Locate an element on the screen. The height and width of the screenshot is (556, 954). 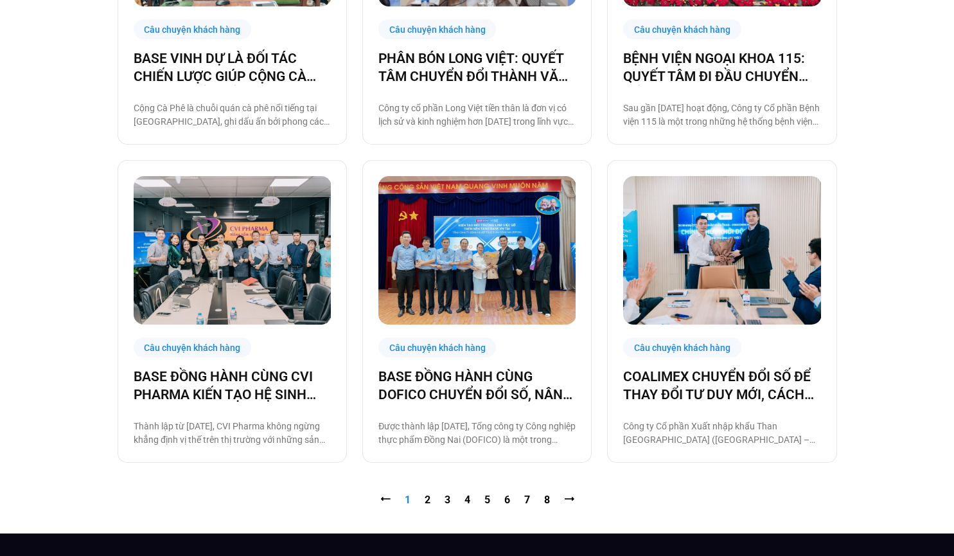
a: BỆNH VIỆN NGOẠI KHOA 115: QUYẾT TÂM ĐI ĐẦU CHUYỂN ĐỔI SỐ NGÀNH Y TẾ! is located at coordinates (721, 67).